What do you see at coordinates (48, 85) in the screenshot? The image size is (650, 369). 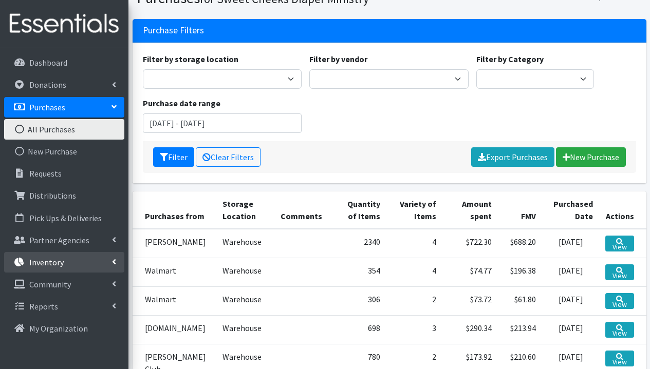 I see `p: Donations` at bounding box center [48, 85].